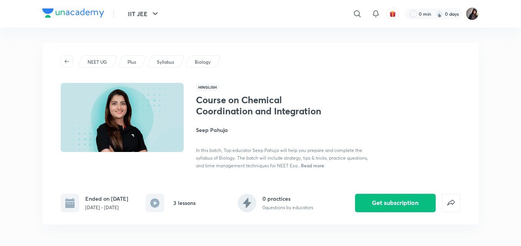 The image size is (521, 246). Describe the element at coordinates (312, 166) in the screenshot. I see `span: Read more` at that location.